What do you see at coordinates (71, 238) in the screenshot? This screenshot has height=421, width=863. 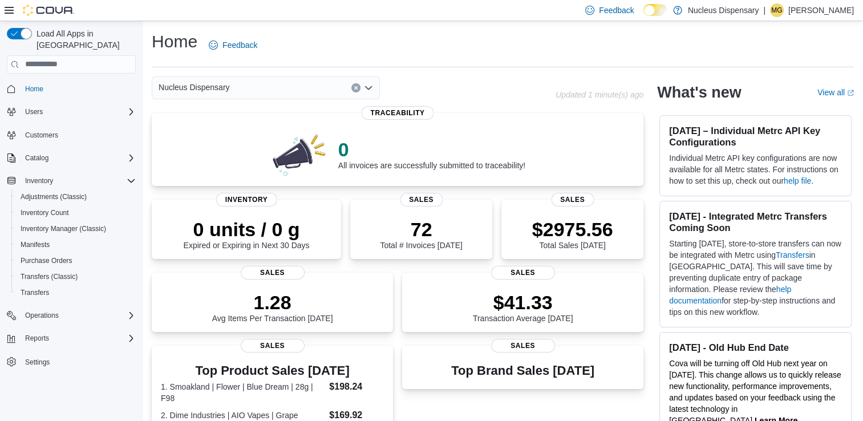 I see `nav: Complex example` at bounding box center [71, 238].